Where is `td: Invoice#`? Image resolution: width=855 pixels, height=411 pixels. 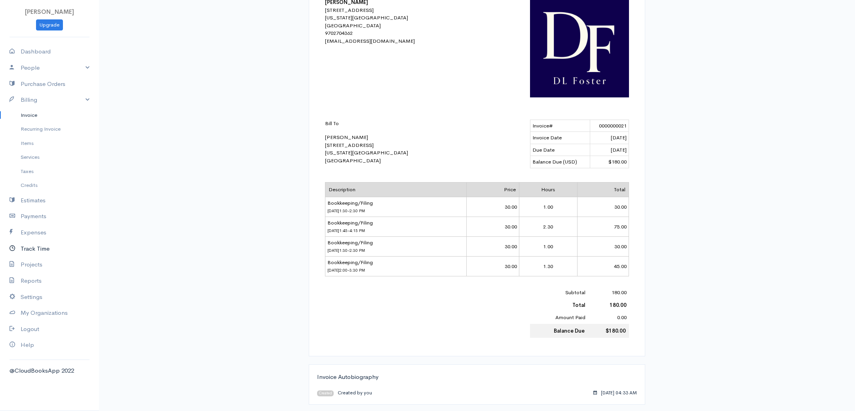 td: Invoice# is located at coordinates (560, 125).